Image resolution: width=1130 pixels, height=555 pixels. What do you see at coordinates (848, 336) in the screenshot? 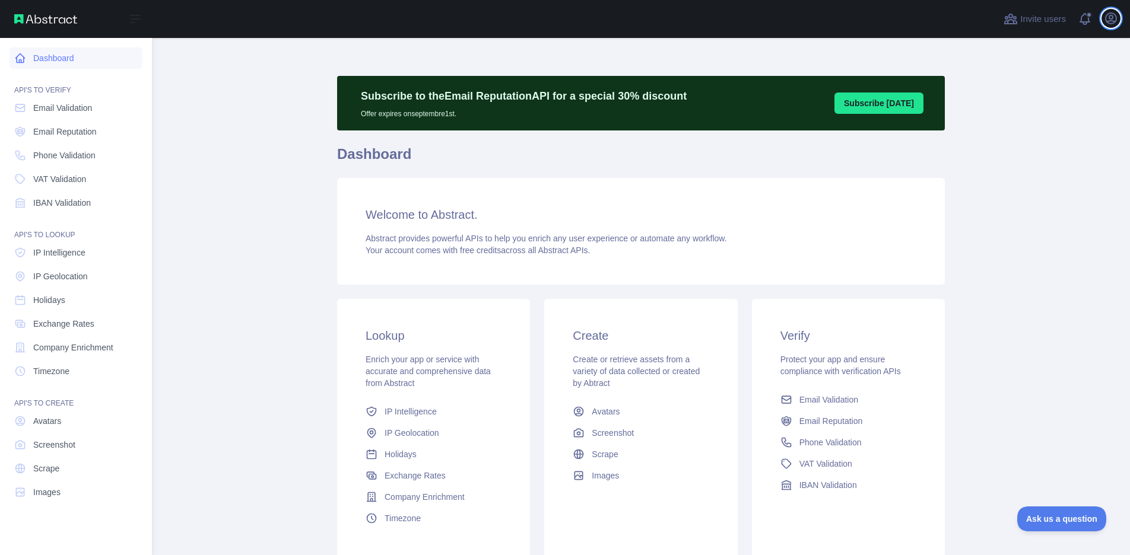
I see `h3: Verify` at bounding box center [848, 336].